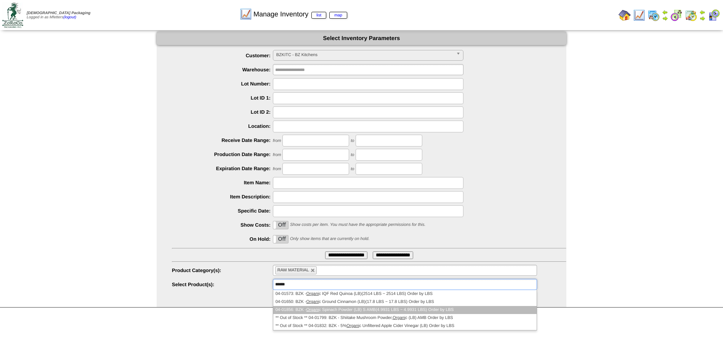 The image size is (723, 364). I want to click on label: Production Date Range:, so click(222, 154).